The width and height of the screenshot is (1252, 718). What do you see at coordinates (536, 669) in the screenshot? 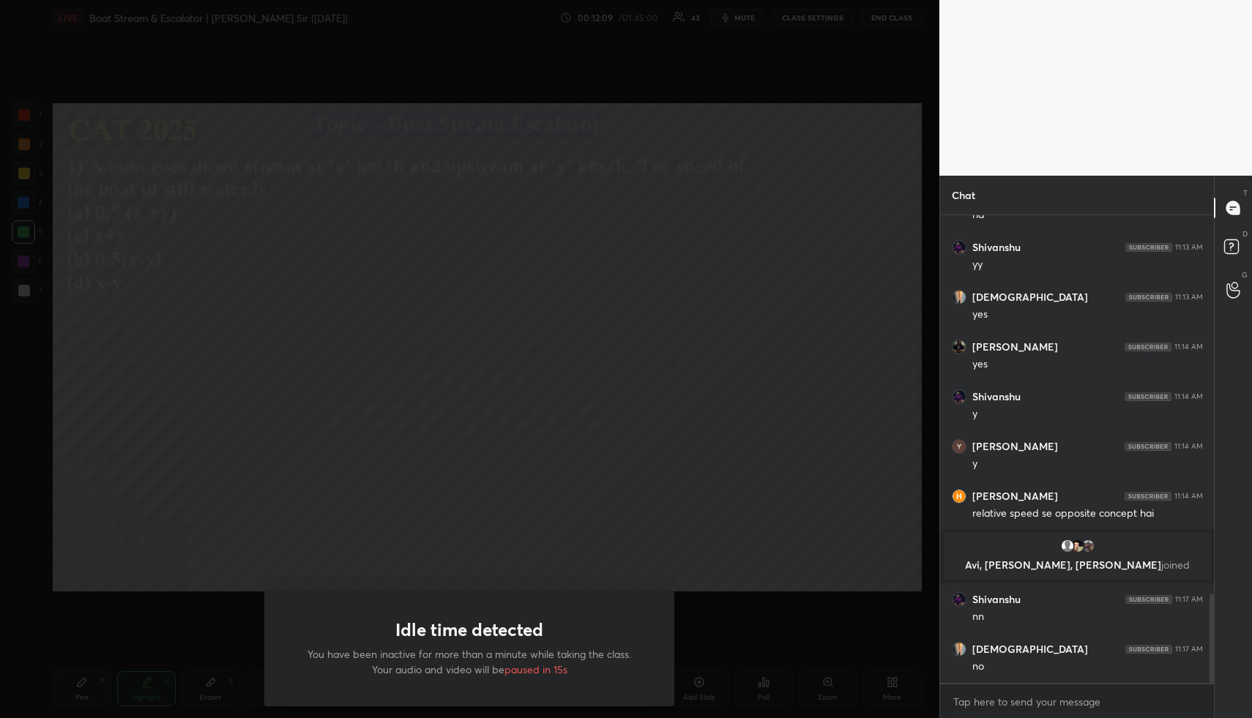
I see `span: paused in 15s` at bounding box center [536, 669].